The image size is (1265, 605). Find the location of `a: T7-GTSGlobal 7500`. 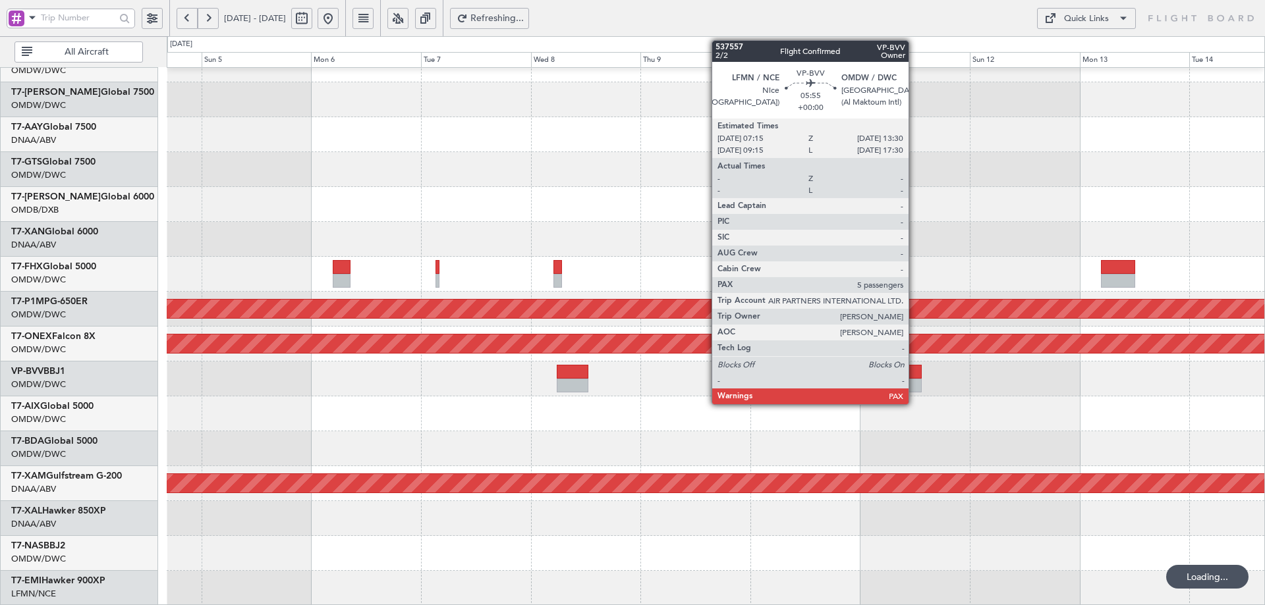

a: T7-GTSGlobal 7500 is located at coordinates (53, 162).